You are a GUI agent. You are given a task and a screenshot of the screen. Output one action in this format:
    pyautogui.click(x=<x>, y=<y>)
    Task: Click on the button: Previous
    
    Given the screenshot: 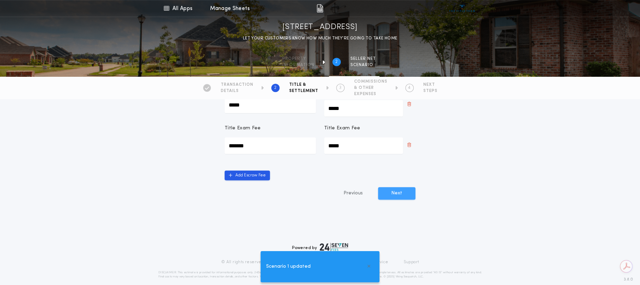 What is the action you would take?
    pyautogui.click(x=353, y=193)
    